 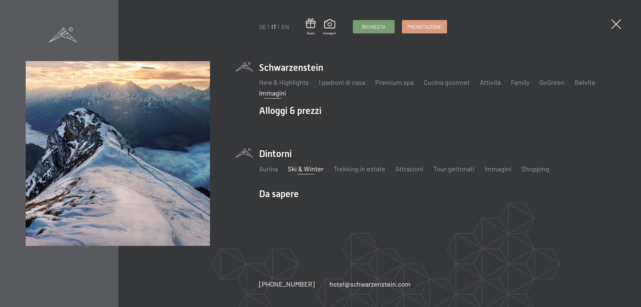 What do you see at coordinates (535, 169) in the screenshot?
I see `a: Shopping` at bounding box center [535, 169].